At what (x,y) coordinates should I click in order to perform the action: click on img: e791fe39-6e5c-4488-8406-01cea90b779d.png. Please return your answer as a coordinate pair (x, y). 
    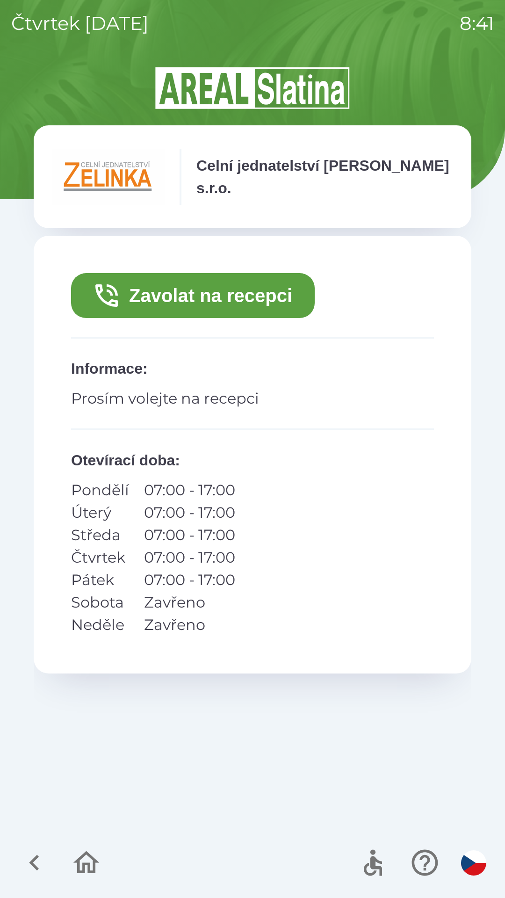
    Looking at the image, I should click on (109, 177).